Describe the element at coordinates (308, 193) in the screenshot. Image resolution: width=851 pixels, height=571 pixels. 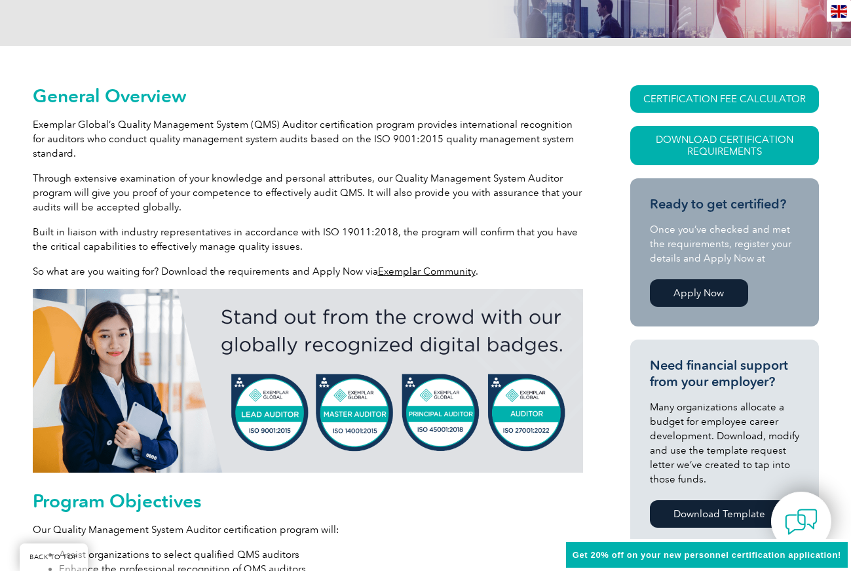
I see `p: Through extensive examination of your knowledge and personal attributes, our Quality Management S...` at that location.